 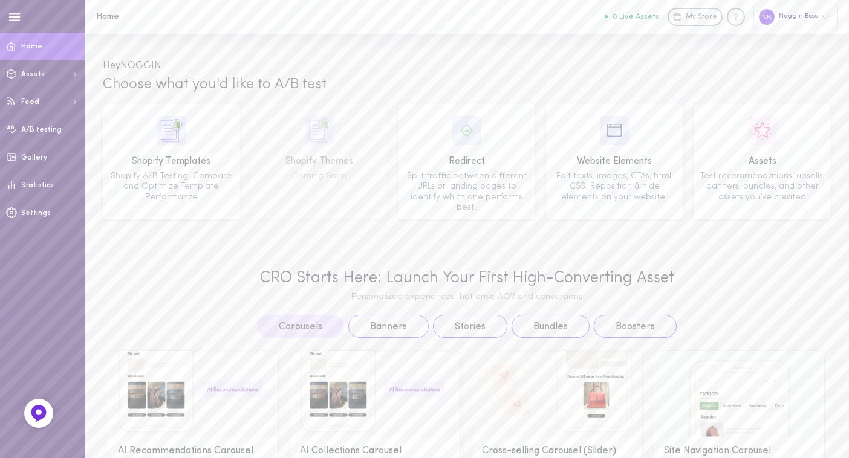 I want to click on div: Site Navigation Carousel, so click(x=740, y=451).